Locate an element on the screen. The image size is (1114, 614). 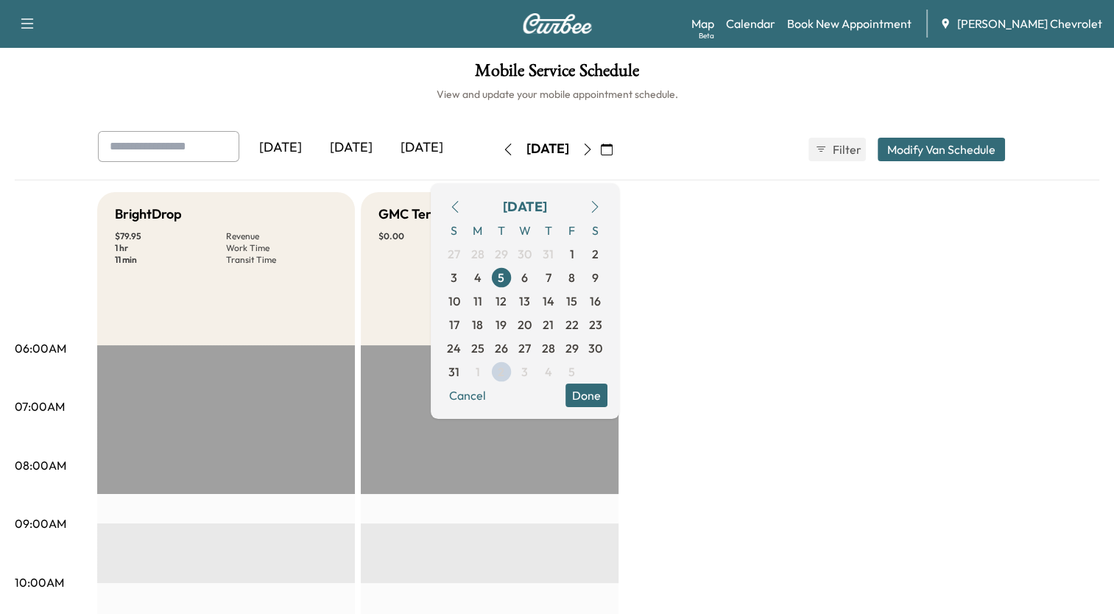
p: Revenue is located at coordinates (281, 236).